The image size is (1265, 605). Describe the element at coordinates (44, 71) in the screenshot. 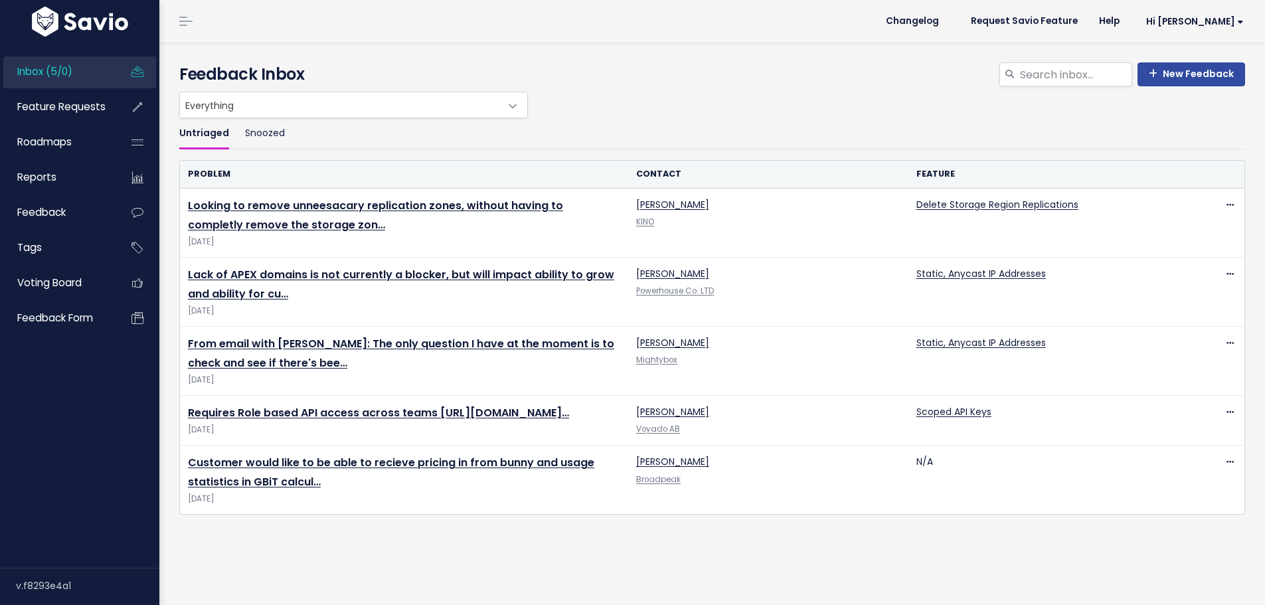

I see `span: Inbox (5/0)` at that location.